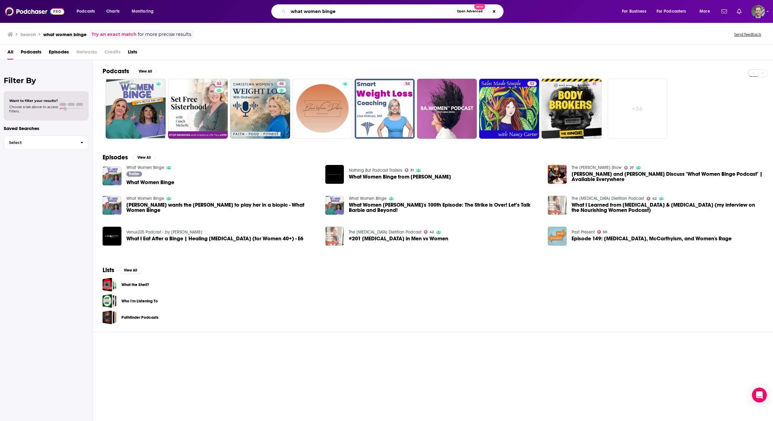  What do you see at coordinates (444, 208) in the screenshot?
I see `a: What Women Binge's 100th Episode: The Strike is Over! Let’s Talk Barbie and Beyond!` at bounding box center [444, 208].